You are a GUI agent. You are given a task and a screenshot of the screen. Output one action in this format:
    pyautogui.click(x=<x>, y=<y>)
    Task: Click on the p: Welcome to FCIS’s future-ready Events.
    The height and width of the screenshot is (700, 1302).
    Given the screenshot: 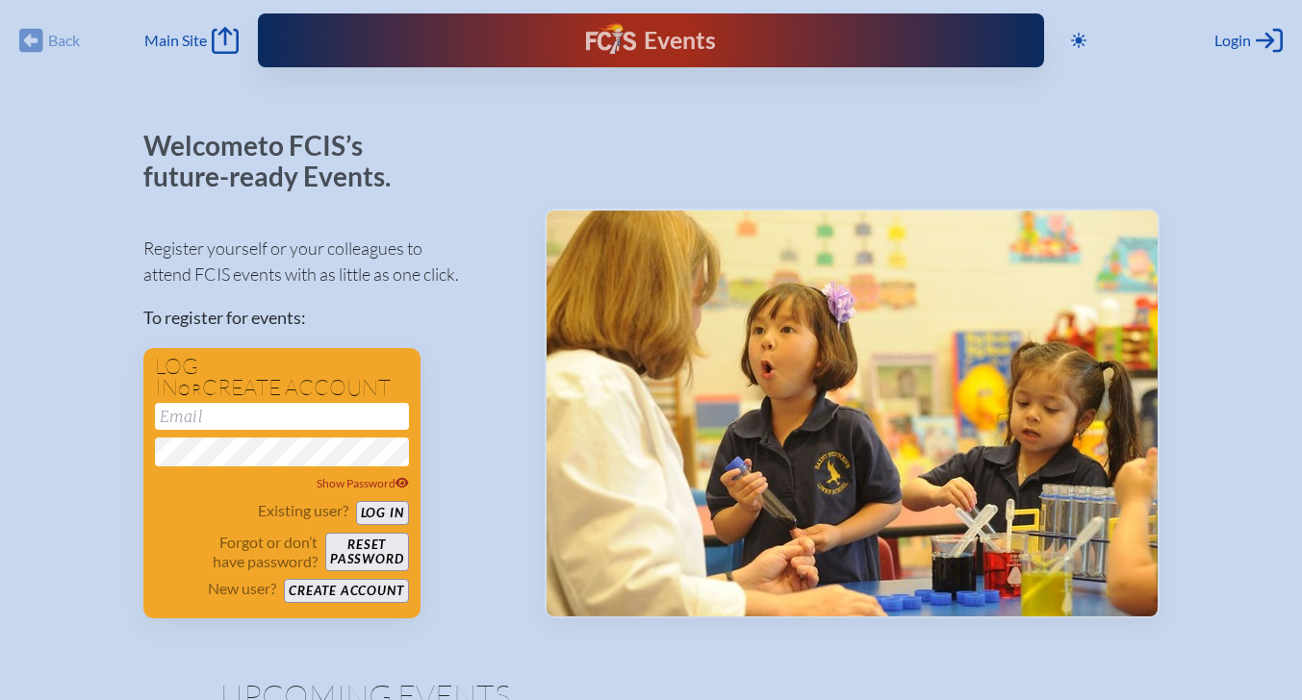 What is the action you would take?
    pyautogui.click(x=278, y=161)
    